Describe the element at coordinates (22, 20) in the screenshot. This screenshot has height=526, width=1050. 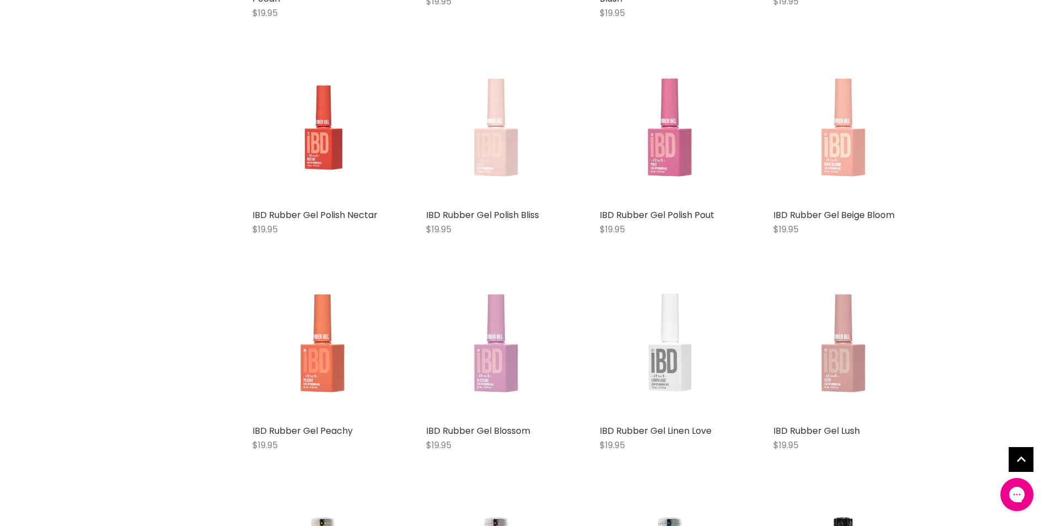
I see `button: Gorgias live chat` at that location.